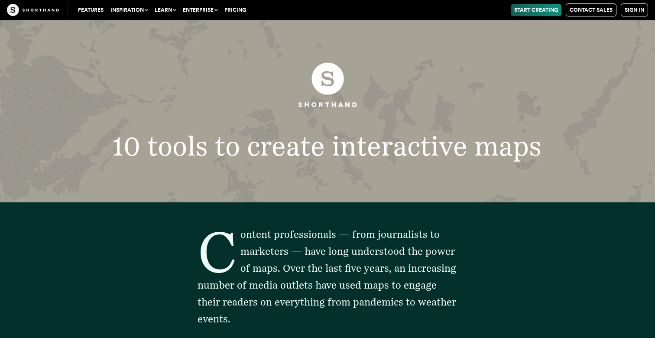  Describe the element at coordinates (536, 10) in the screenshot. I see `a: Start Creating` at that location.